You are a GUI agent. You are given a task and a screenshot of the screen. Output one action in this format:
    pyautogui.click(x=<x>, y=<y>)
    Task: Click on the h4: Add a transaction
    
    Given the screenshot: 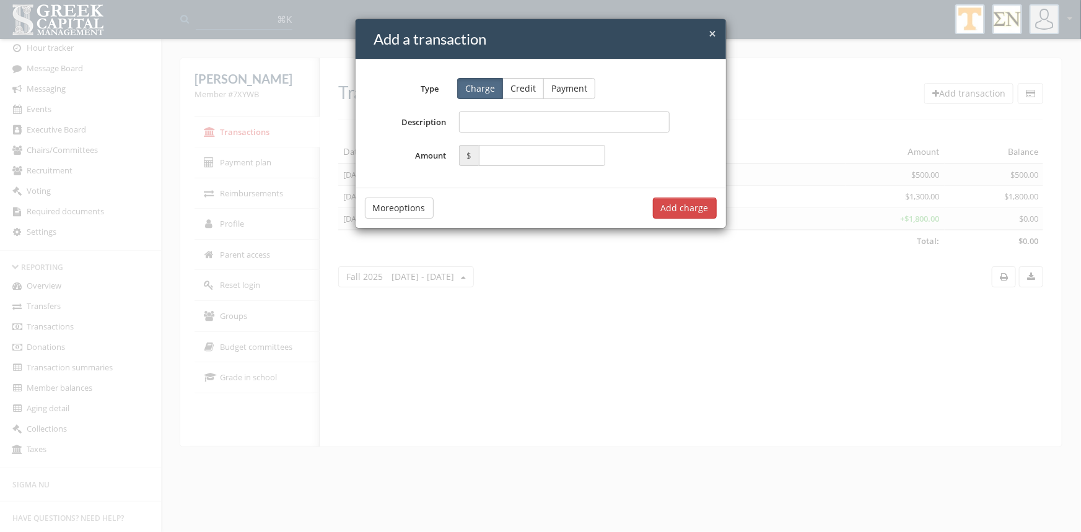 What is the action you would take?
    pyautogui.click(x=545, y=39)
    